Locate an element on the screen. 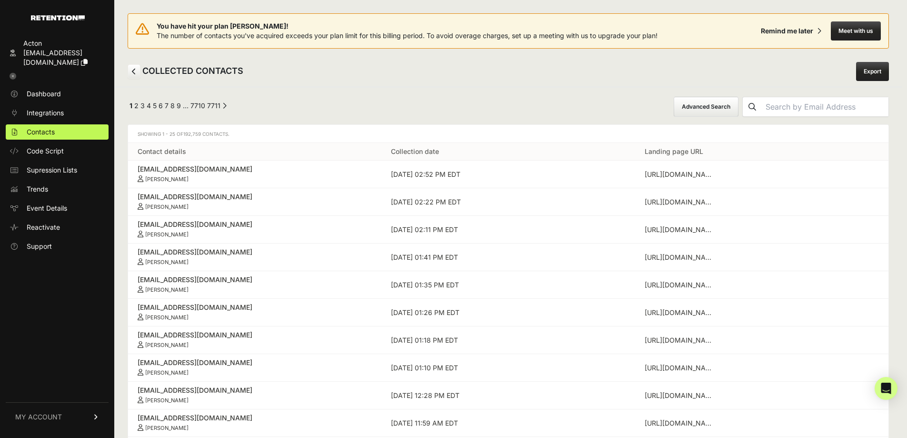  div: Open Intercom Messenger is located at coordinates (886, 388).